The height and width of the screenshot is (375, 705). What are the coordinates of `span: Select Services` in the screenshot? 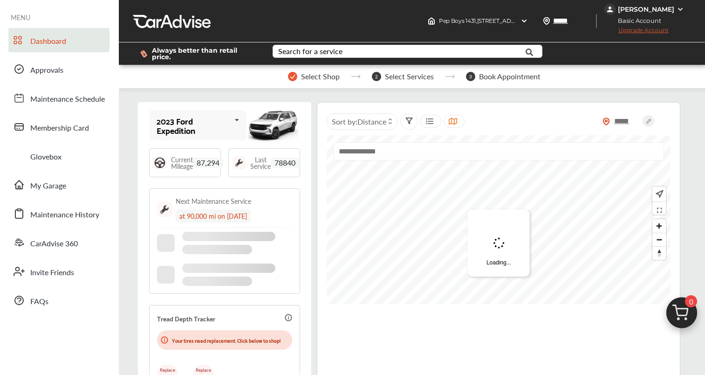 It's located at (409, 76).